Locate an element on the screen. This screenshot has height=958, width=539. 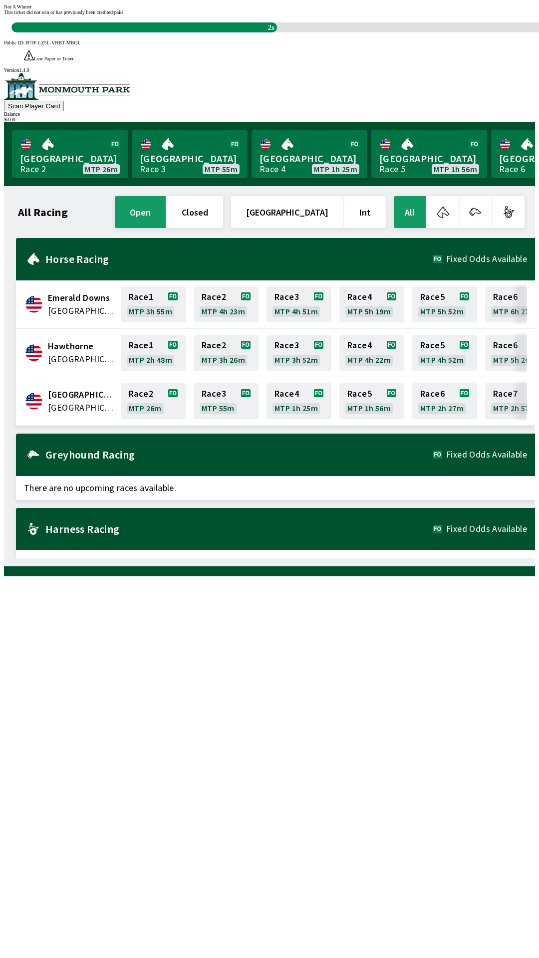
span: MTP 5h 19m is located at coordinates (369, 311).